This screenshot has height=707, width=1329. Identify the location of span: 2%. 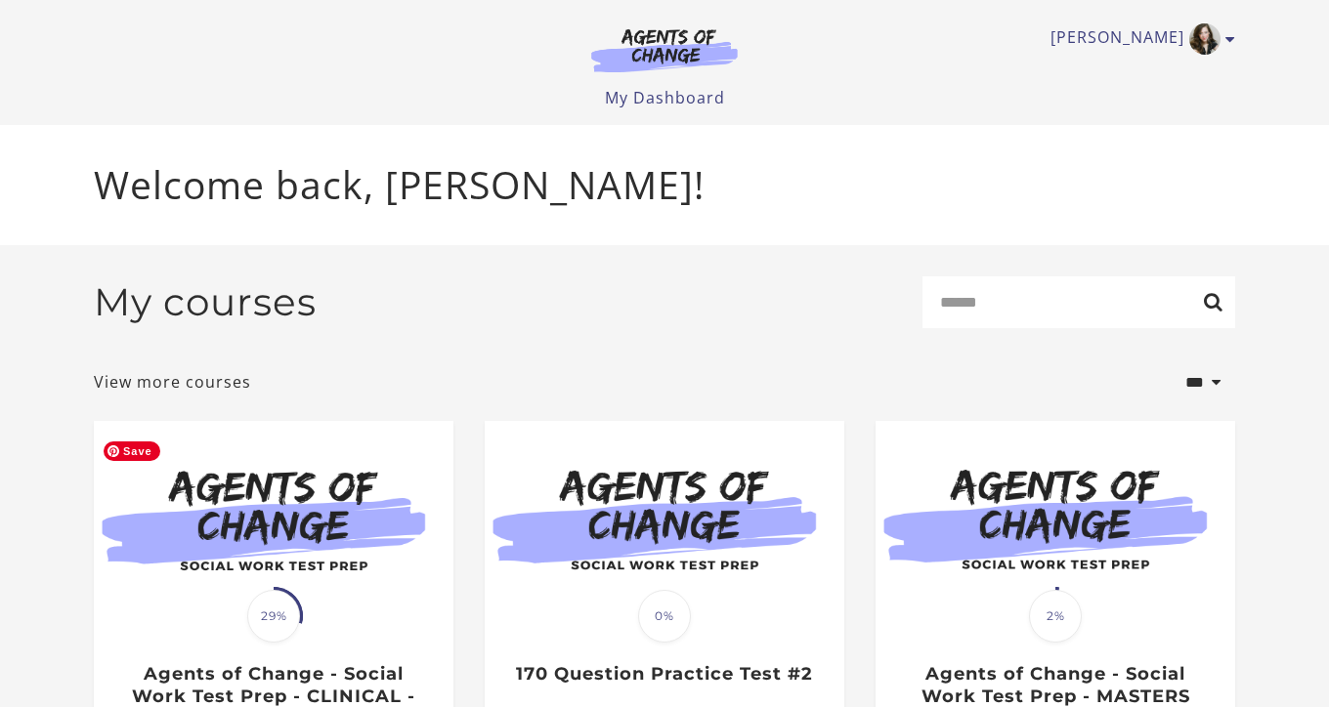
(1055, 616).